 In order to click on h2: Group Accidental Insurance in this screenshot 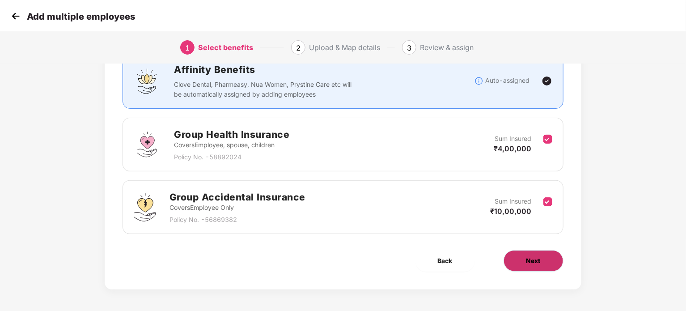, I will do `click(237, 197)`.